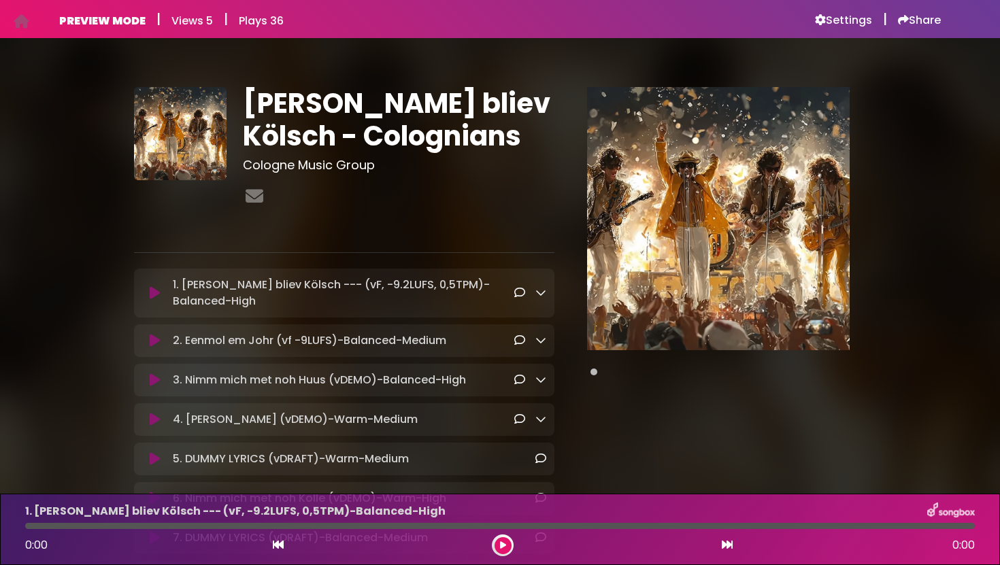 Image resolution: width=1000 pixels, height=565 pixels. I want to click on p: 2. Eenmol em Johr (vf -9LUFS)-Balanced-Medium, so click(309, 341).